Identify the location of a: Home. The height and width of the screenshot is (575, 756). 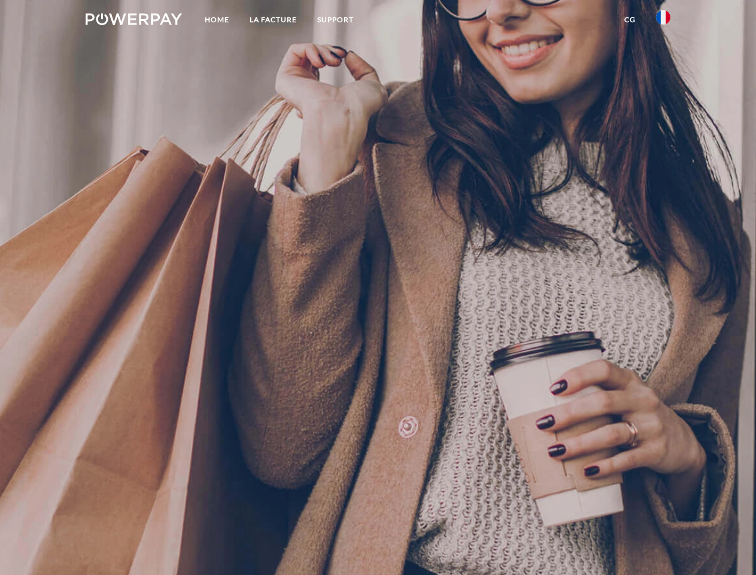
(217, 20).